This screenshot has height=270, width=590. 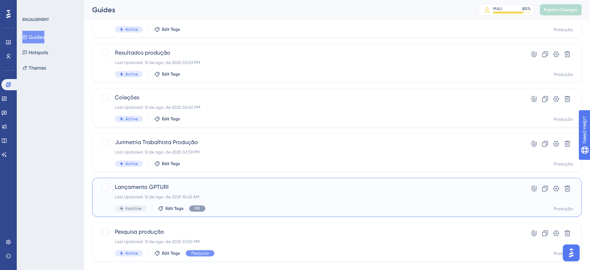 I want to click on span: Need Help?, so click(x=30, y=6).